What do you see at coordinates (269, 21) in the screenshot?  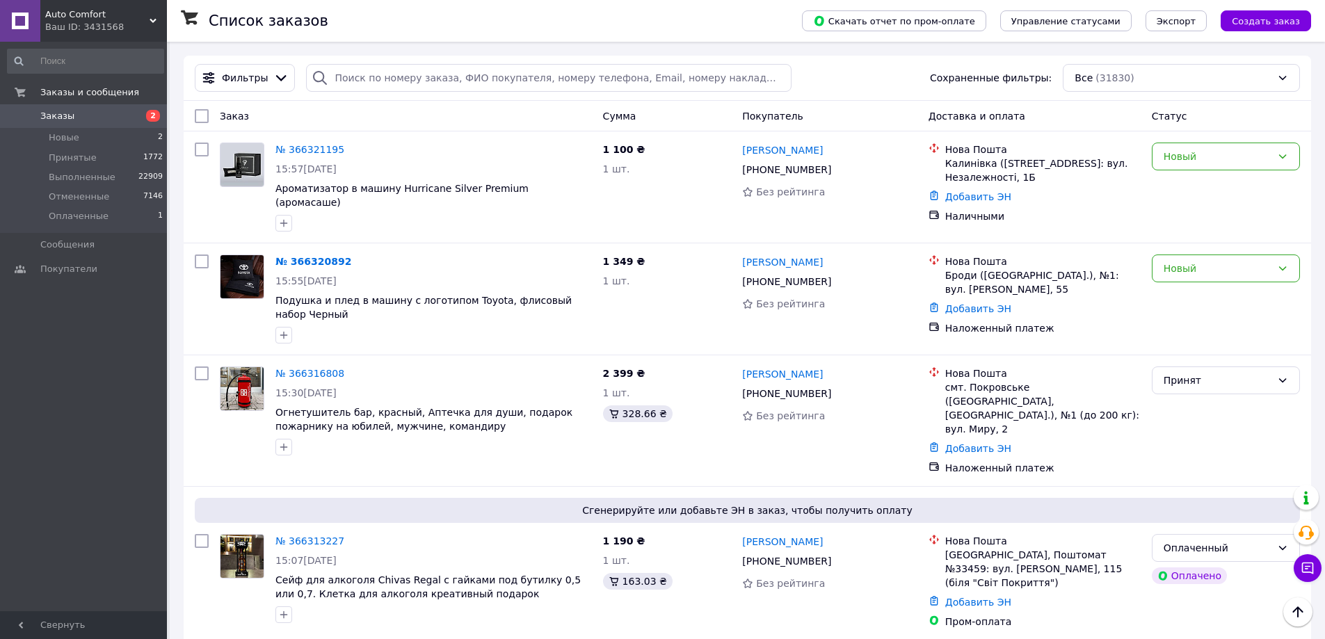 I see `h1: Список заказов` at bounding box center [269, 21].